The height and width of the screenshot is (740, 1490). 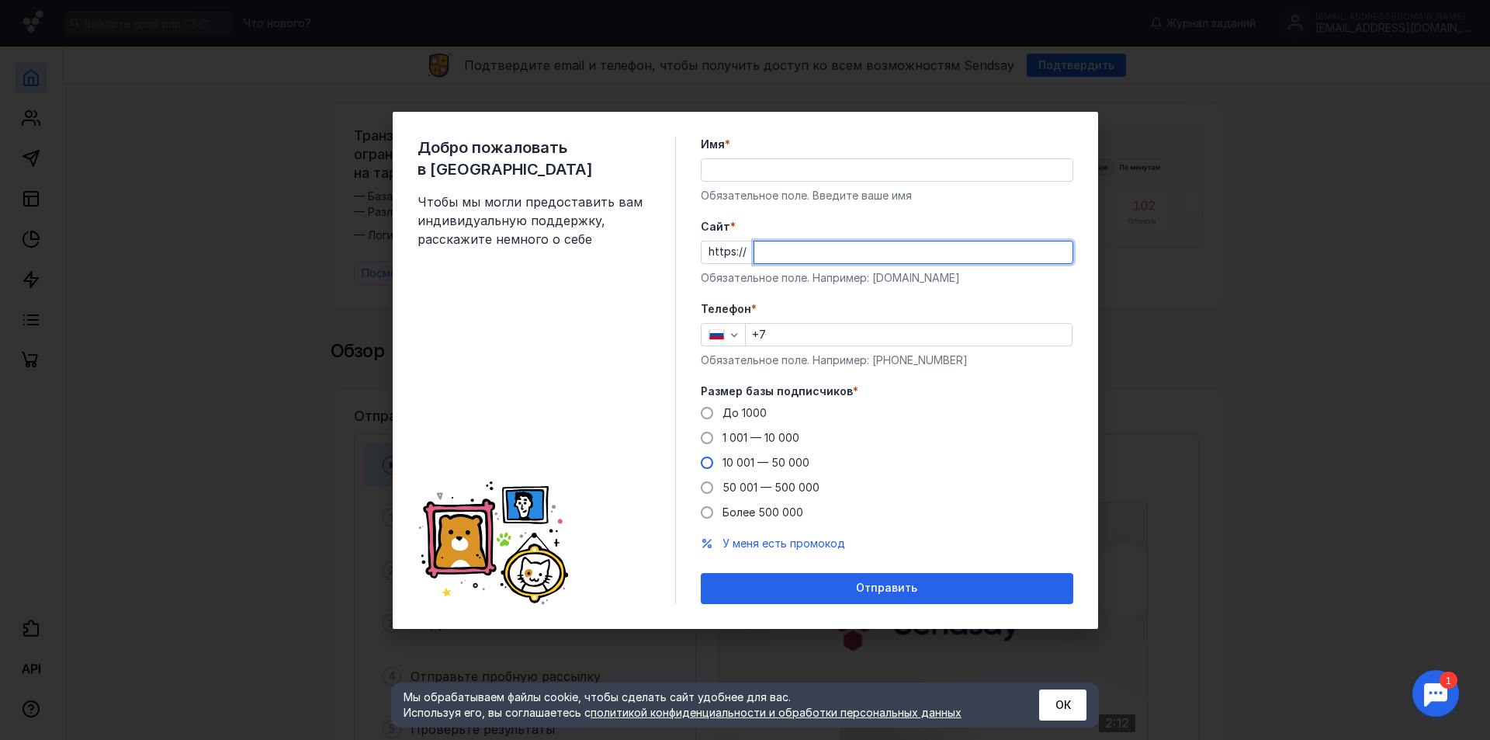 I want to click on span: 1 001 — 10 000, so click(x=760, y=437).